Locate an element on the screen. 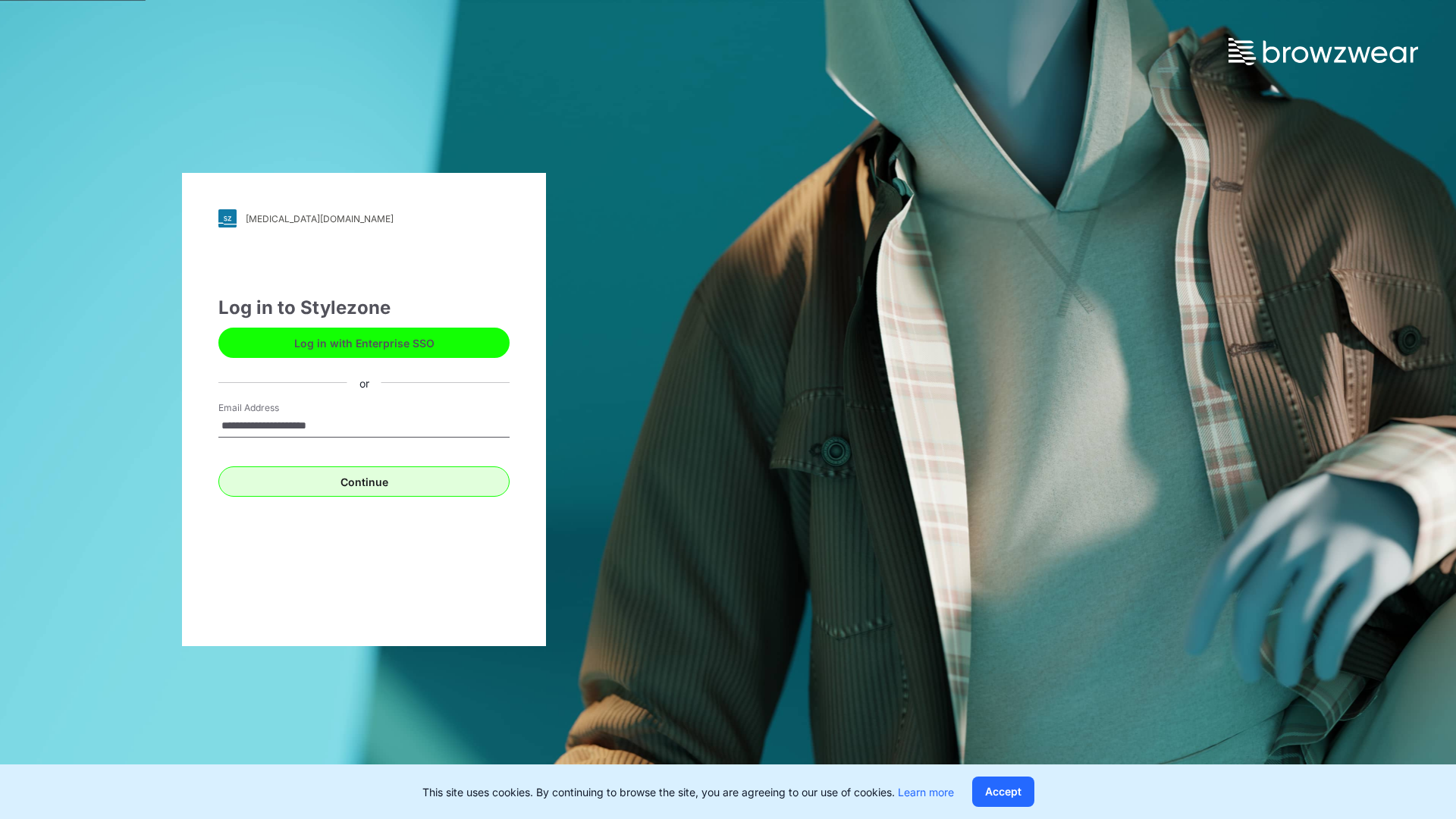 Image resolution: width=1456 pixels, height=819 pixels. img: browzwear-logo.73288ffb.svg is located at coordinates (1323, 51).